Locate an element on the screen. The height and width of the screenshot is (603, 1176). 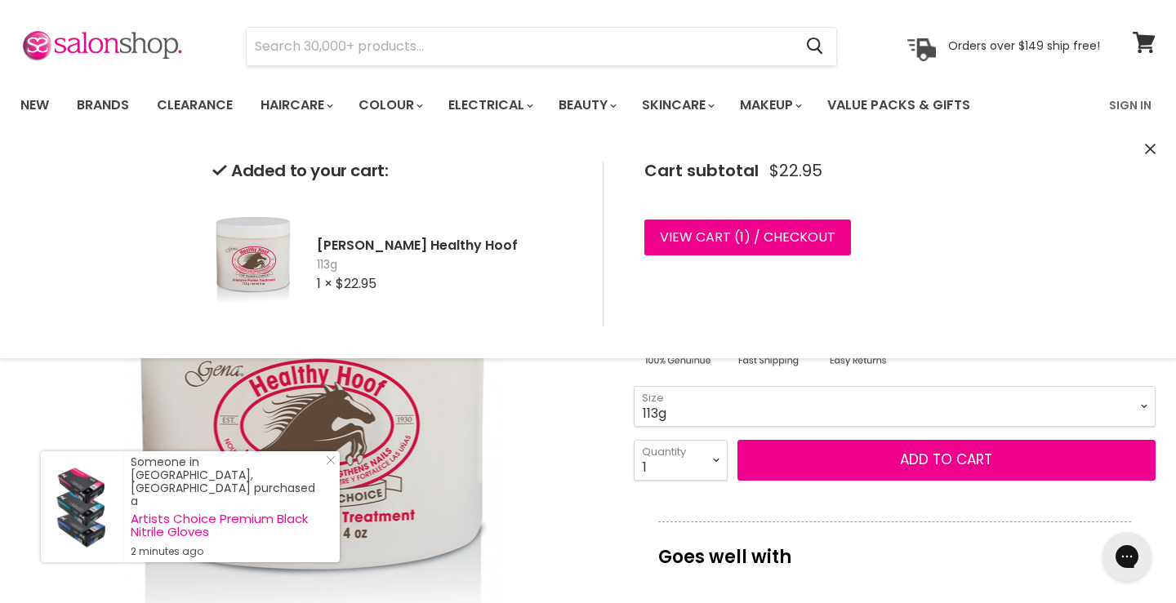
button: Search is located at coordinates (814, 47).